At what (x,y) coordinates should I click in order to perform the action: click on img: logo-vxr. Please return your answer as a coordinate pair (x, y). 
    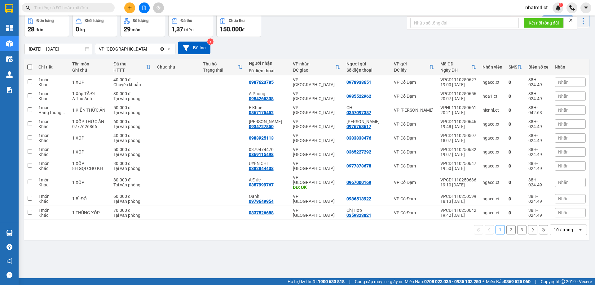
    Looking at the image, I should click on (9, 9).